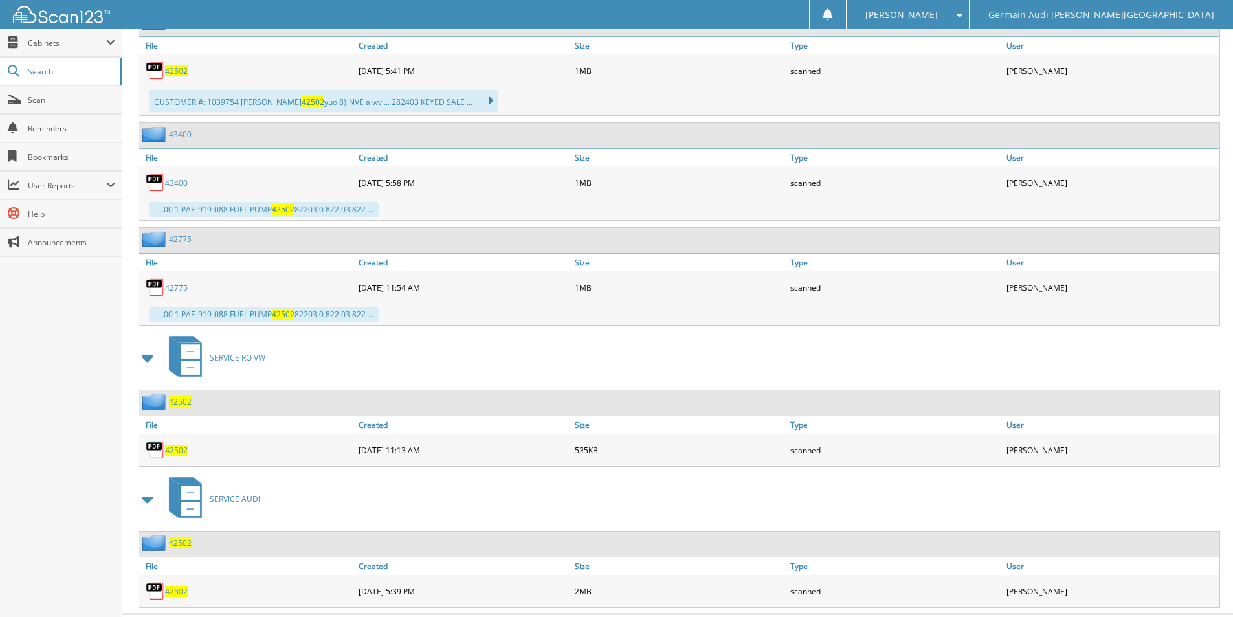 This screenshot has height=617, width=1233. I want to click on span: SERVICE RO VW, so click(238, 357).